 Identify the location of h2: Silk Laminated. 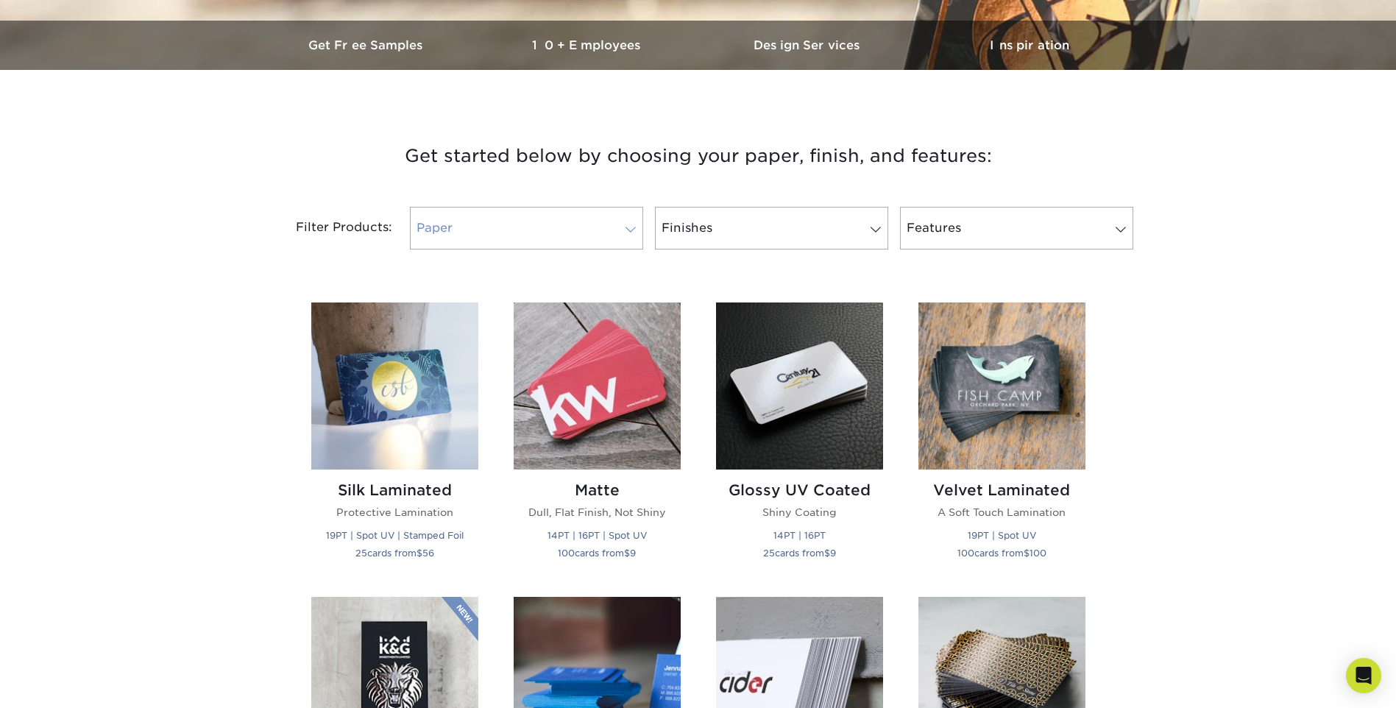
(395, 490).